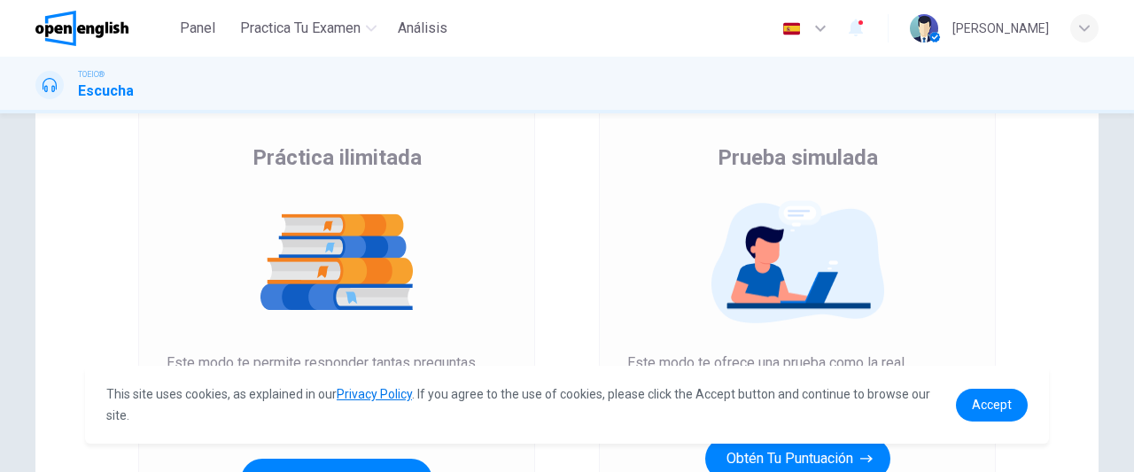 Image resolution: width=1134 pixels, height=472 pixels. What do you see at coordinates (797, 385) in the screenshot?
I see `span: Este modo te ofrece una prueba como la real. Obtendrás una puntuación y verás en qué eres bueno y...` at bounding box center [797, 385].